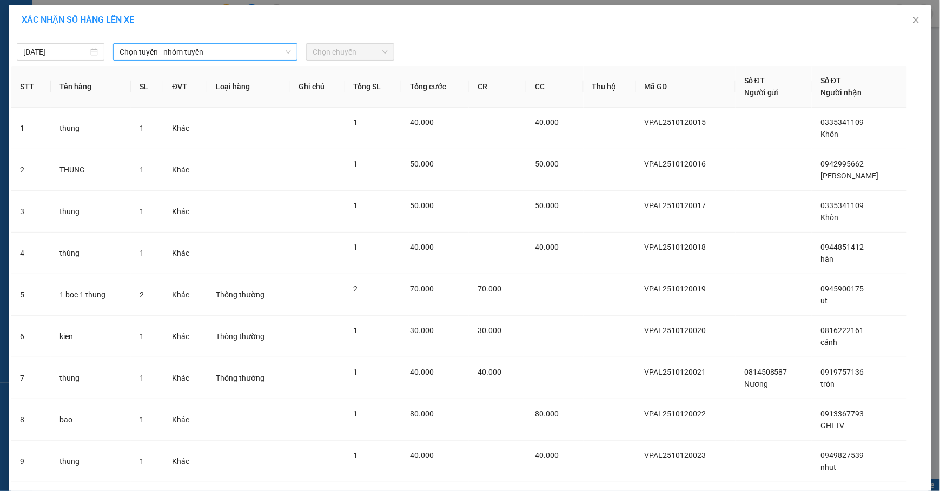 The height and width of the screenshot is (491, 940). Describe the element at coordinates (675, 122) in the screenshot. I see `span: VPAL2510120015` at that location.